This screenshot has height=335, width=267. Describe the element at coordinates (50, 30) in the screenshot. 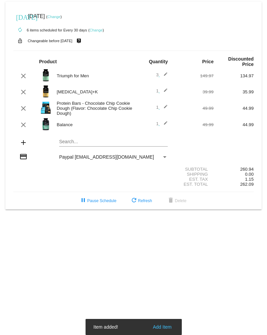

I see `small: 6 items scheduled for Every 30 days` at that location.